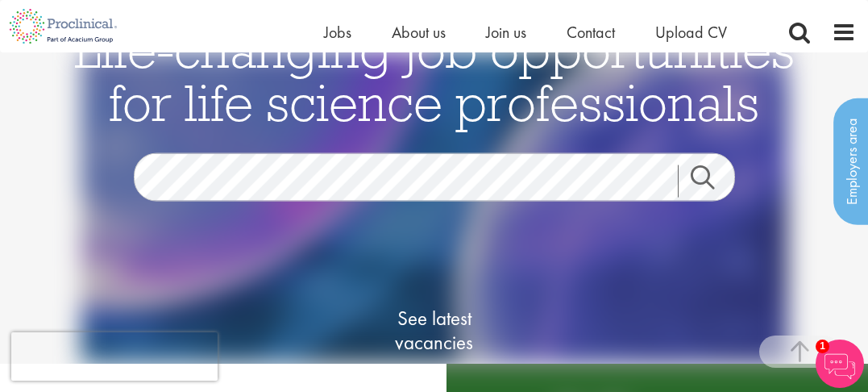  Describe the element at coordinates (418, 32) in the screenshot. I see `span: About us` at that location.